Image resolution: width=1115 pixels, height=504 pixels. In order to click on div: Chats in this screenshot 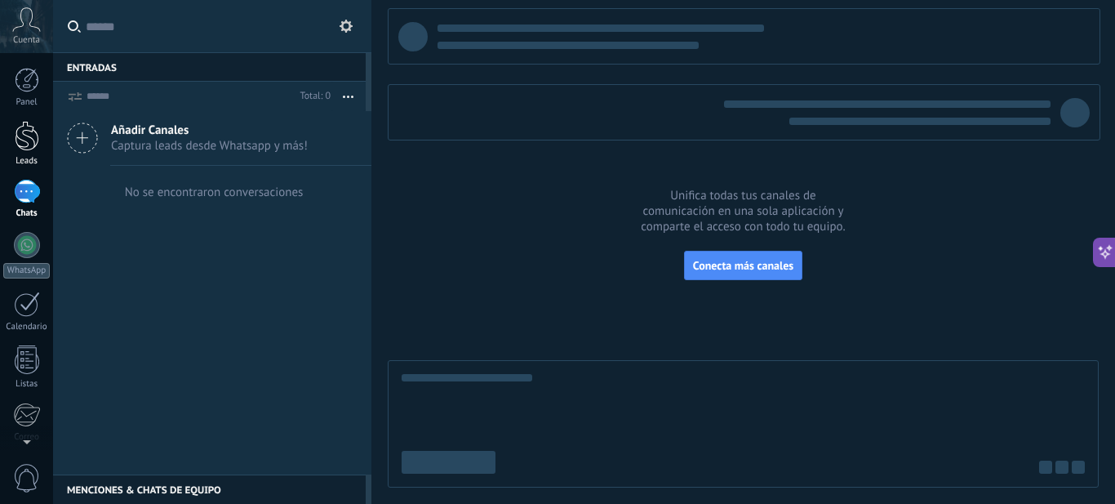, I will do `click(27, 213)`.